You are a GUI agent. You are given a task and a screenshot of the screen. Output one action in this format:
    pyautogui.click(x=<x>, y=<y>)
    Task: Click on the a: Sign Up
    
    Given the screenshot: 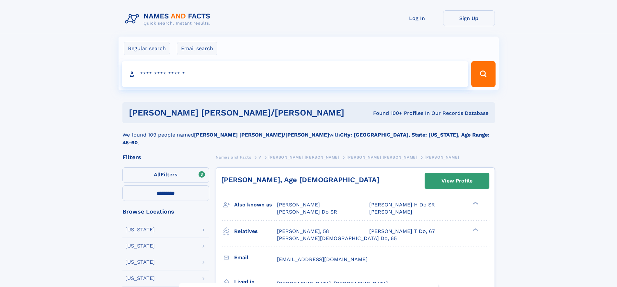 What is the action you would take?
    pyautogui.click(x=469, y=18)
    